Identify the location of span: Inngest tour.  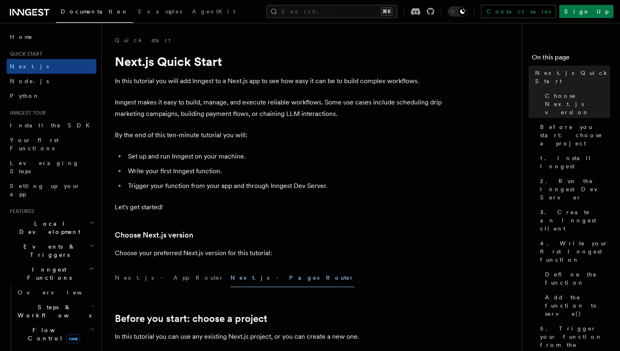
(26, 113).